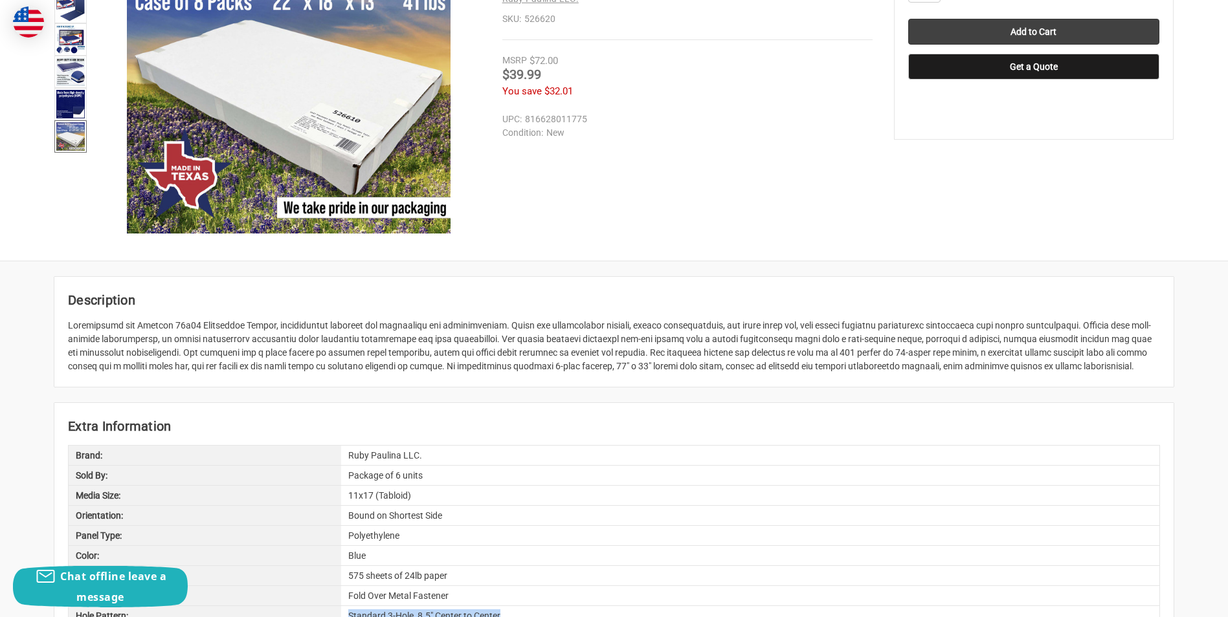 This screenshot has height=617, width=1228. I want to click on h2: Description, so click(614, 300).